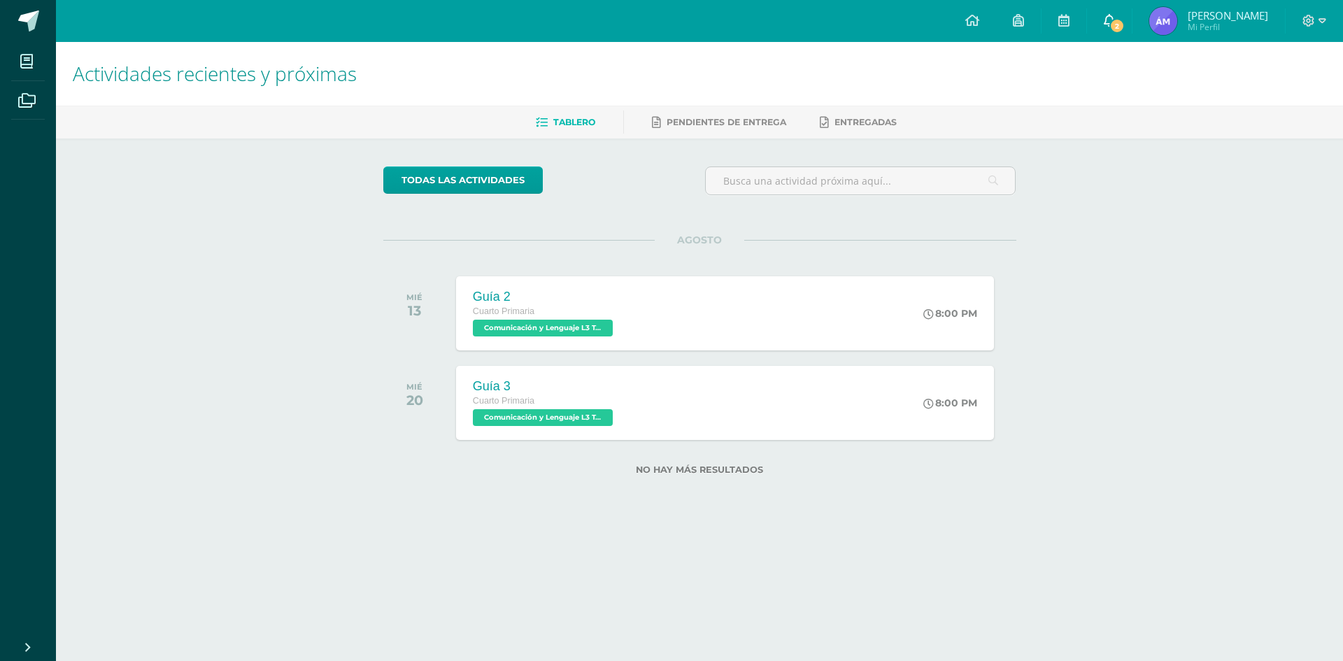  I want to click on a: Tablero, so click(565, 122).